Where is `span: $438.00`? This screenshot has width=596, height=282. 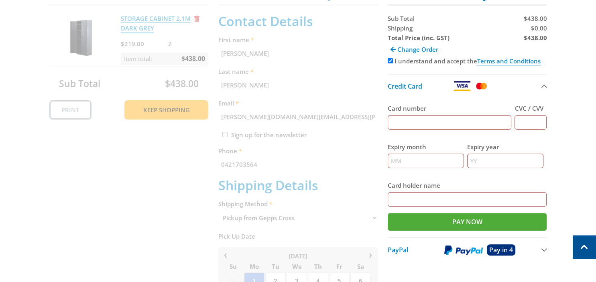
span: $438.00 is located at coordinates (535, 18).